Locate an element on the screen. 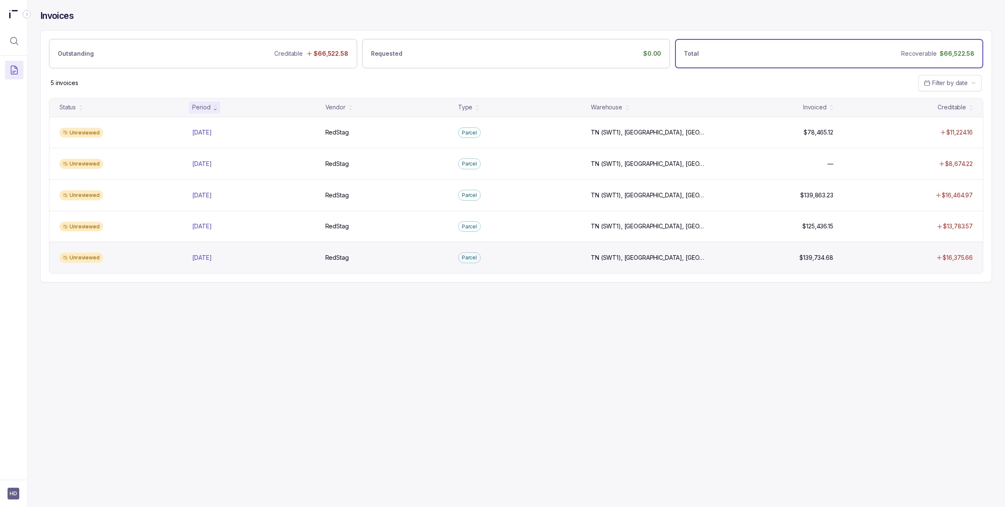  div: Warehouse is located at coordinates (606, 107).